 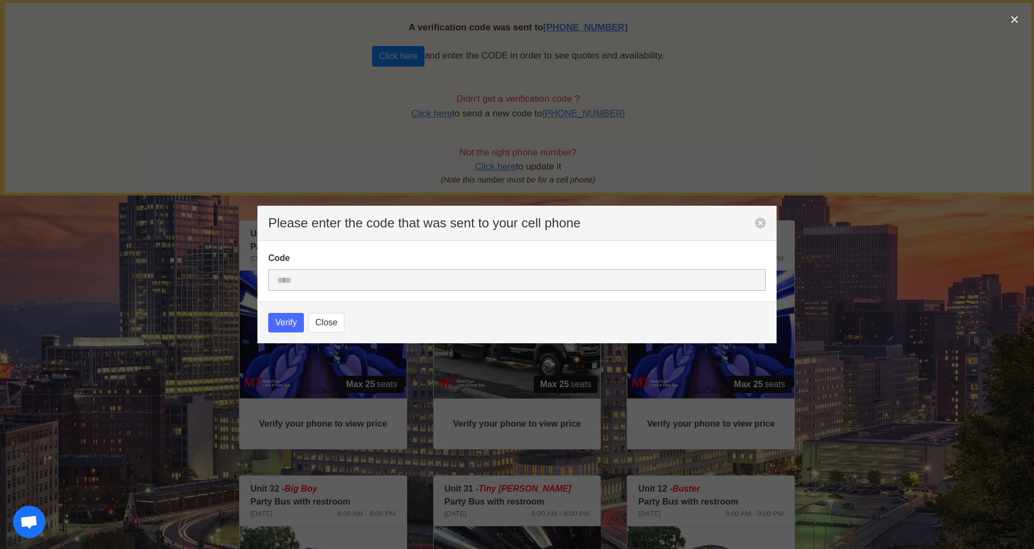 I want to click on a: Open chat, so click(x=29, y=522).